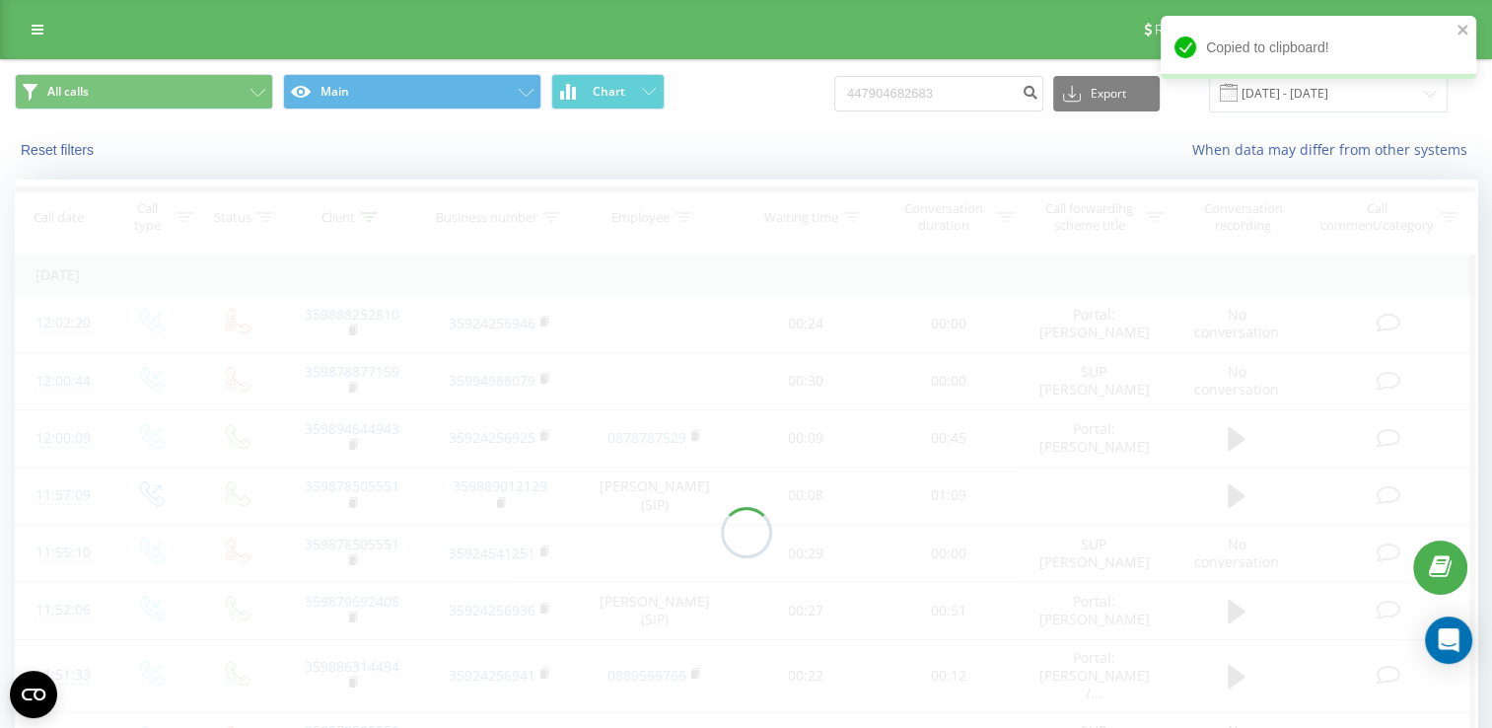 Image resolution: width=1492 pixels, height=728 pixels. What do you see at coordinates (608, 92) in the screenshot?
I see `span: Chart` at bounding box center [608, 92].